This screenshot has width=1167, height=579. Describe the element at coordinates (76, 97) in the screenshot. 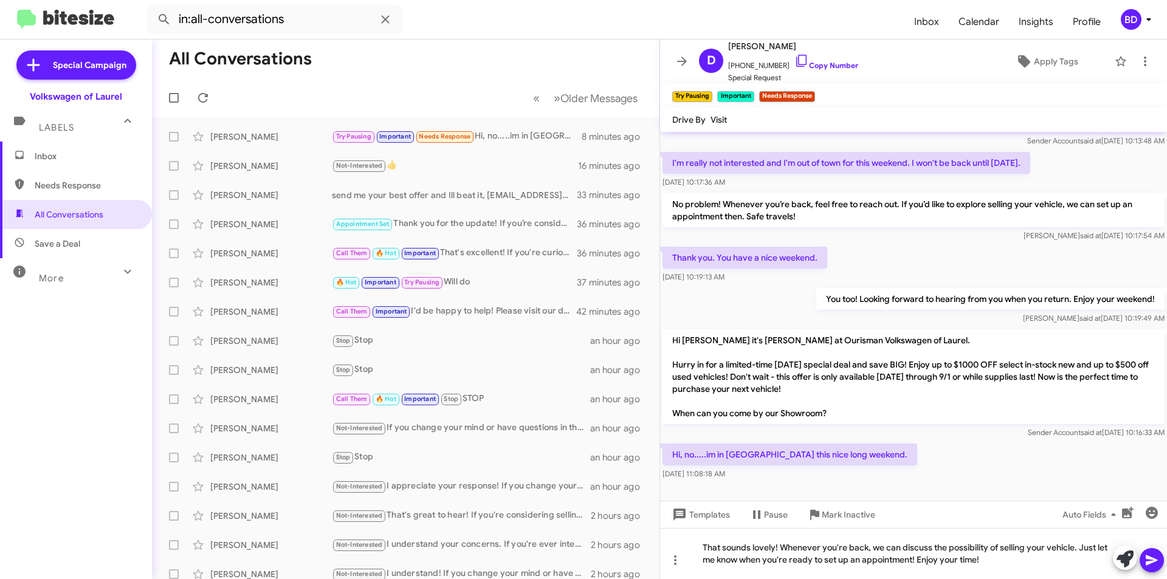

I see `div: Volkswagen of Laurel` at that location.